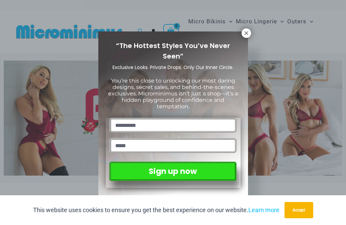 The width and height of the screenshot is (346, 225). Describe the element at coordinates (173, 171) in the screenshot. I see `button: Sign up now` at that location.